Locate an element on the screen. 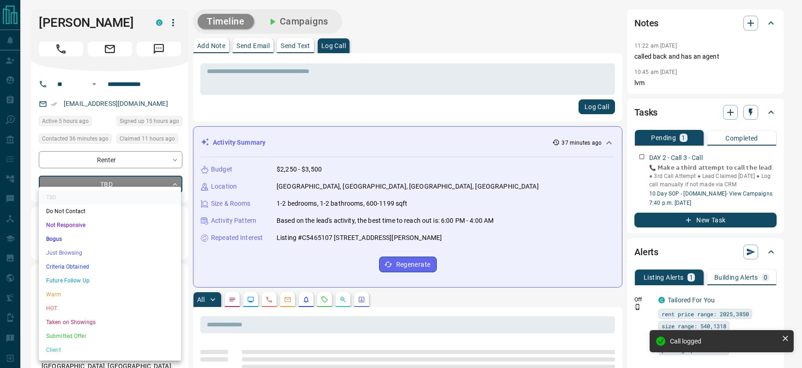 The width and height of the screenshot is (802, 368). li: Just Browsing is located at coordinates (110, 253).